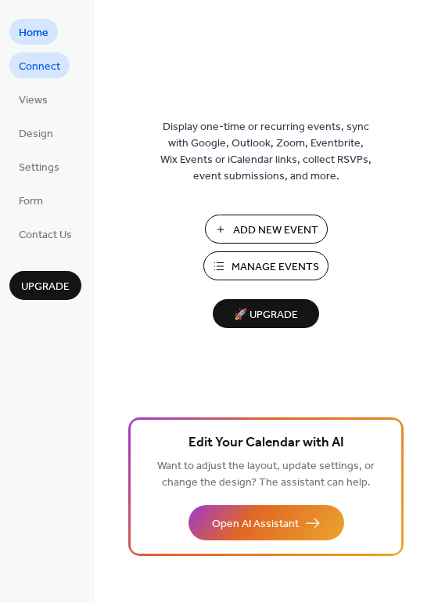  What do you see at coordinates (33, 99) in the screenshot?
I see `a: Views` at bounding box center [33, 99].